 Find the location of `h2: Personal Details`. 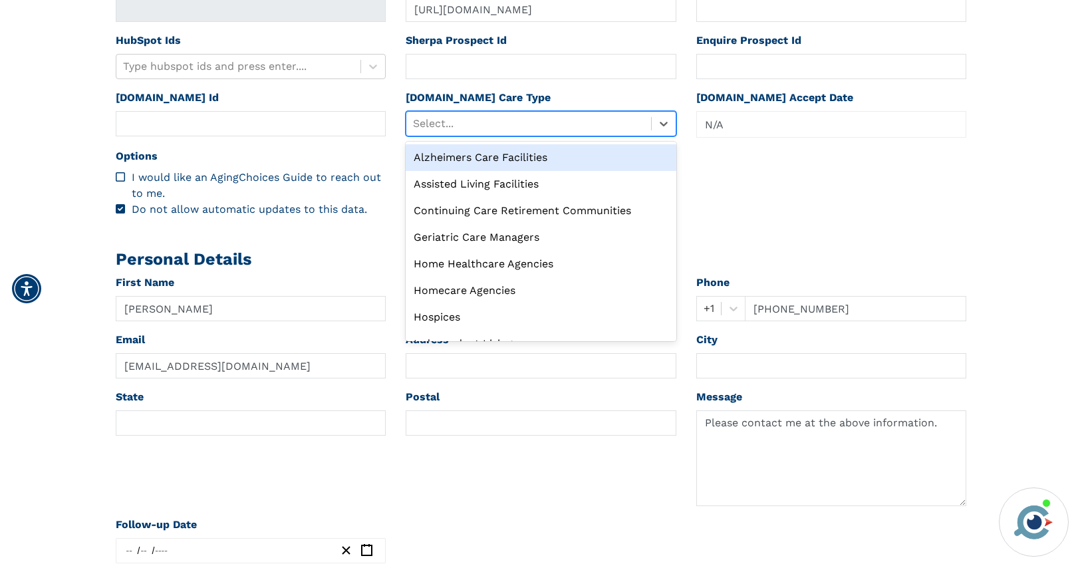

h2: Personal Details is located at coordinates (541, 259).